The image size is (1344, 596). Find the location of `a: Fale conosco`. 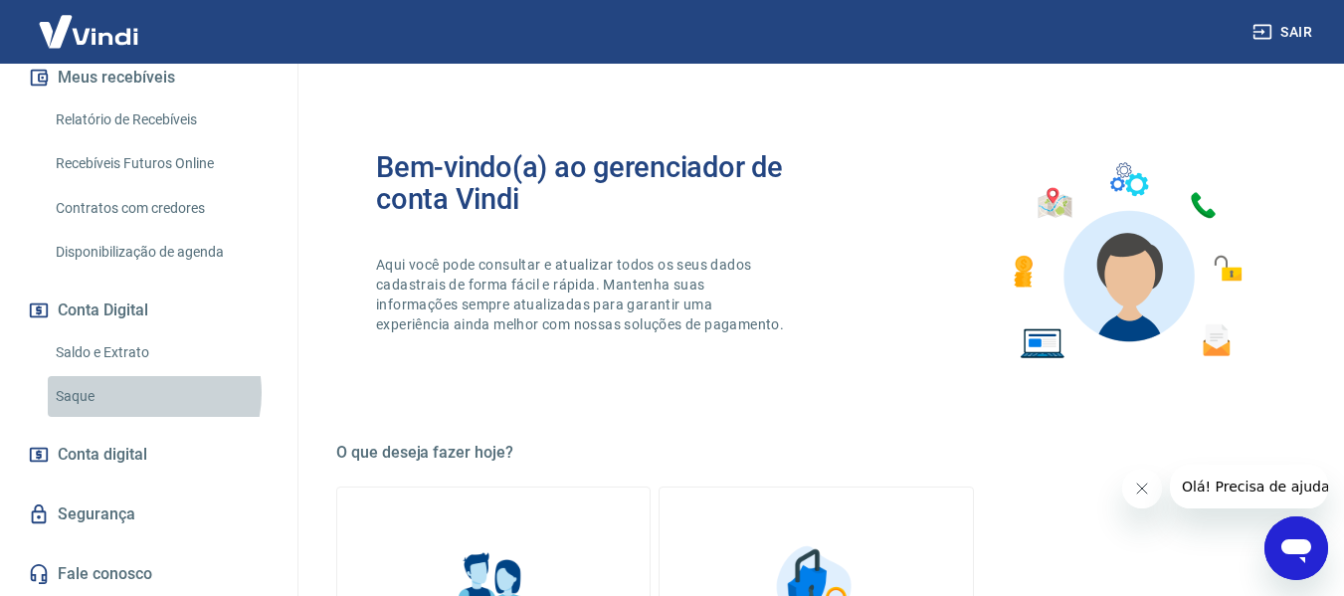

a: Fale conosco is located at coordinates (148, 574).